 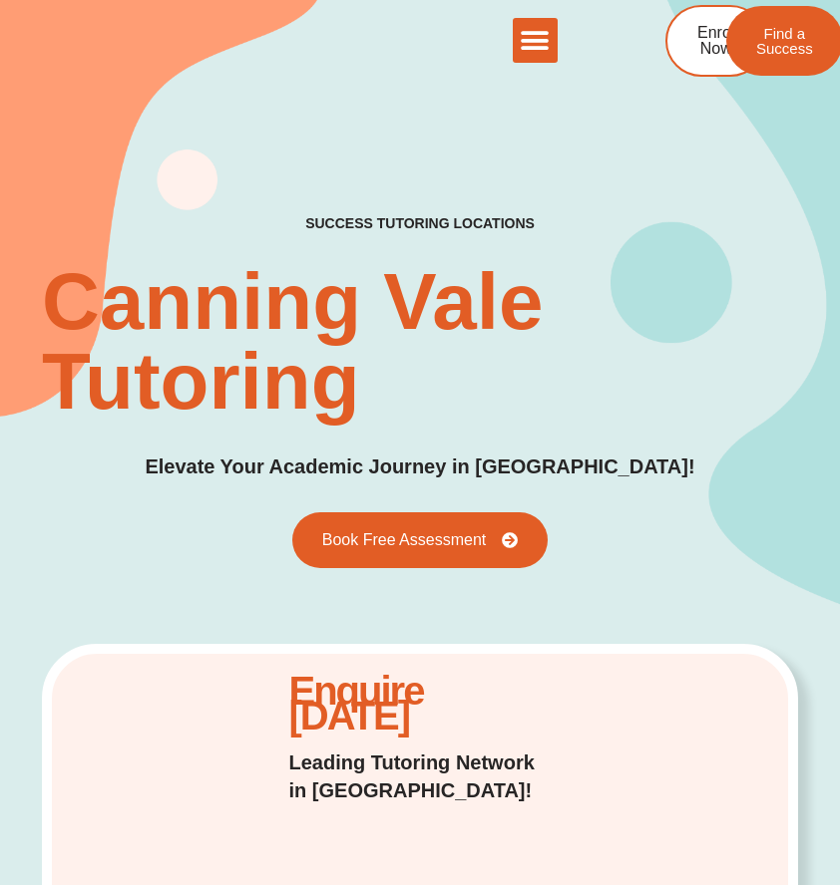 What do you see at coordinates (784, 41) in the screenshot?
I see `span: Find a Success` at bounding box center [784, 41].